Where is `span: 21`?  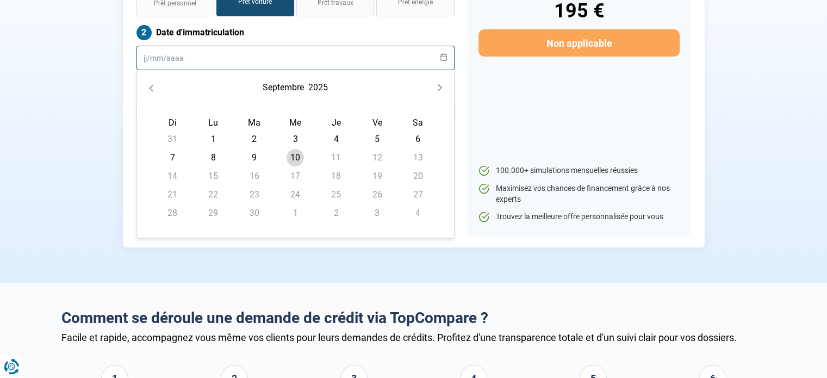 span: 21 is located at coordinates (172, 195).